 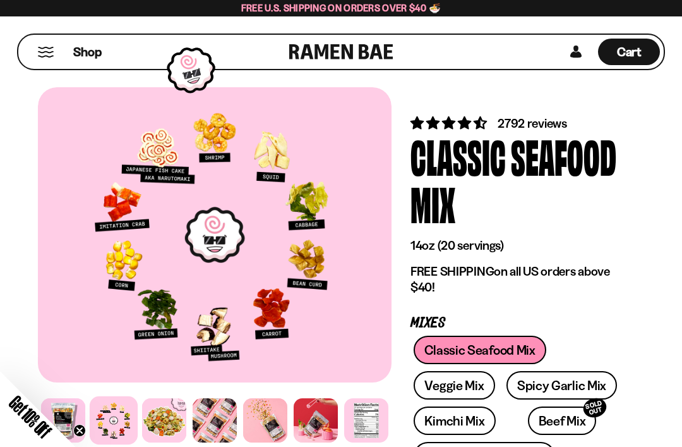 I want to click on span: Shop, so click(x=87, y=52).